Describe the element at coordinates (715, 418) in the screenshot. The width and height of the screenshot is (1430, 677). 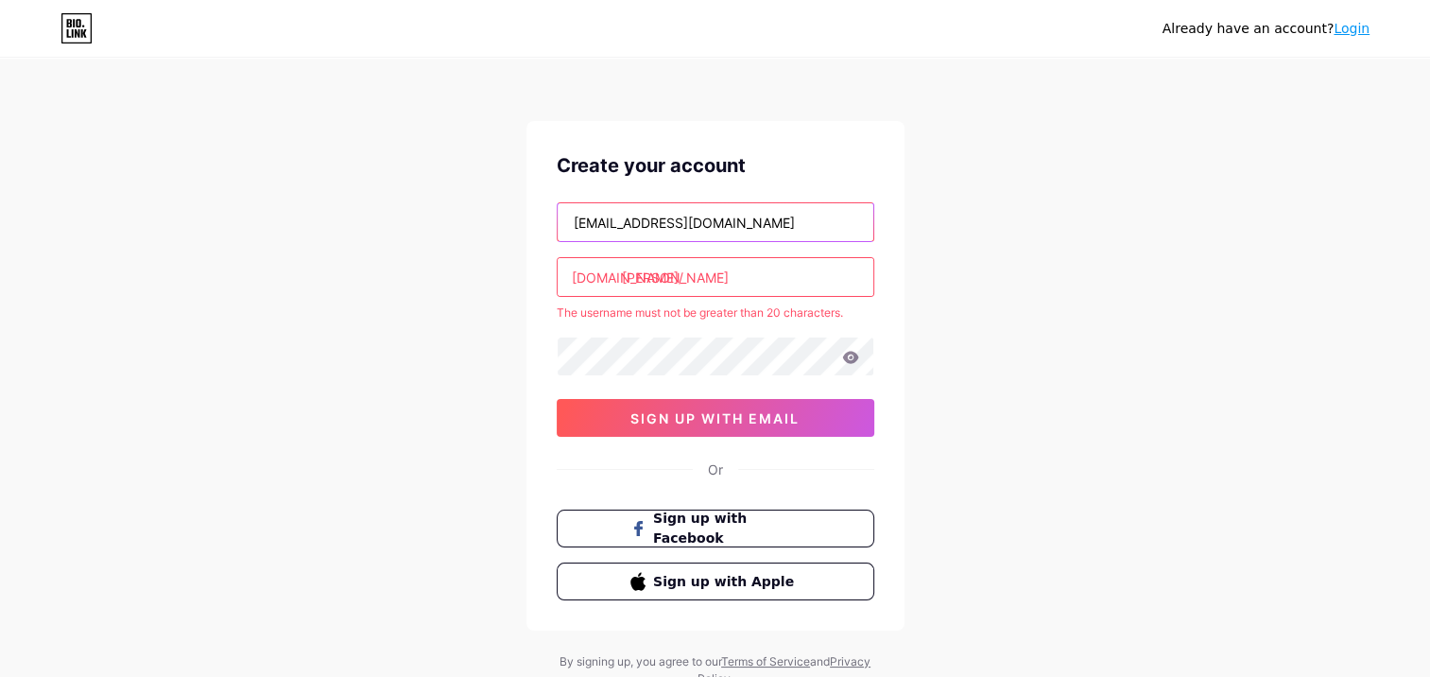
I see `span: sign up with email` at that location.